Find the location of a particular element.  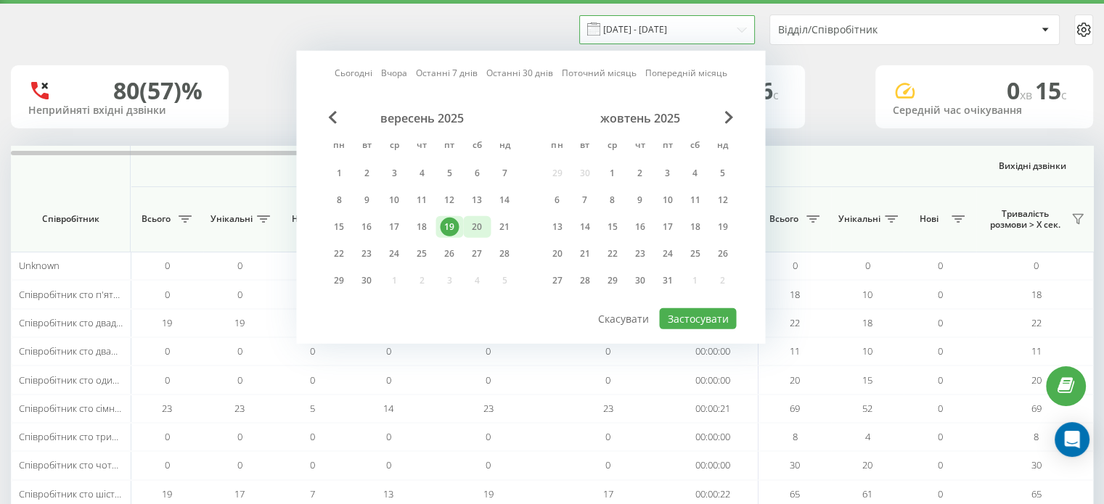

div: вт 30 вер 2025 р. is located at coordinates (366, 281).